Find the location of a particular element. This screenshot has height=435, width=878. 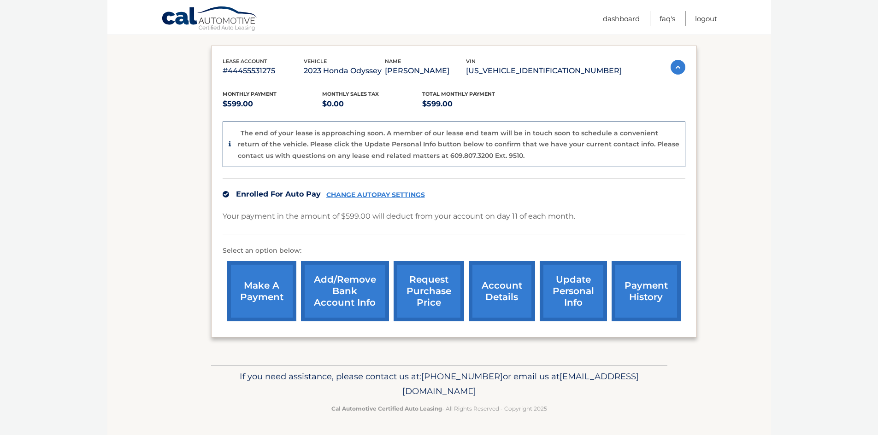

a: Add/Remove bank account info is located at coordinates (345, 291).